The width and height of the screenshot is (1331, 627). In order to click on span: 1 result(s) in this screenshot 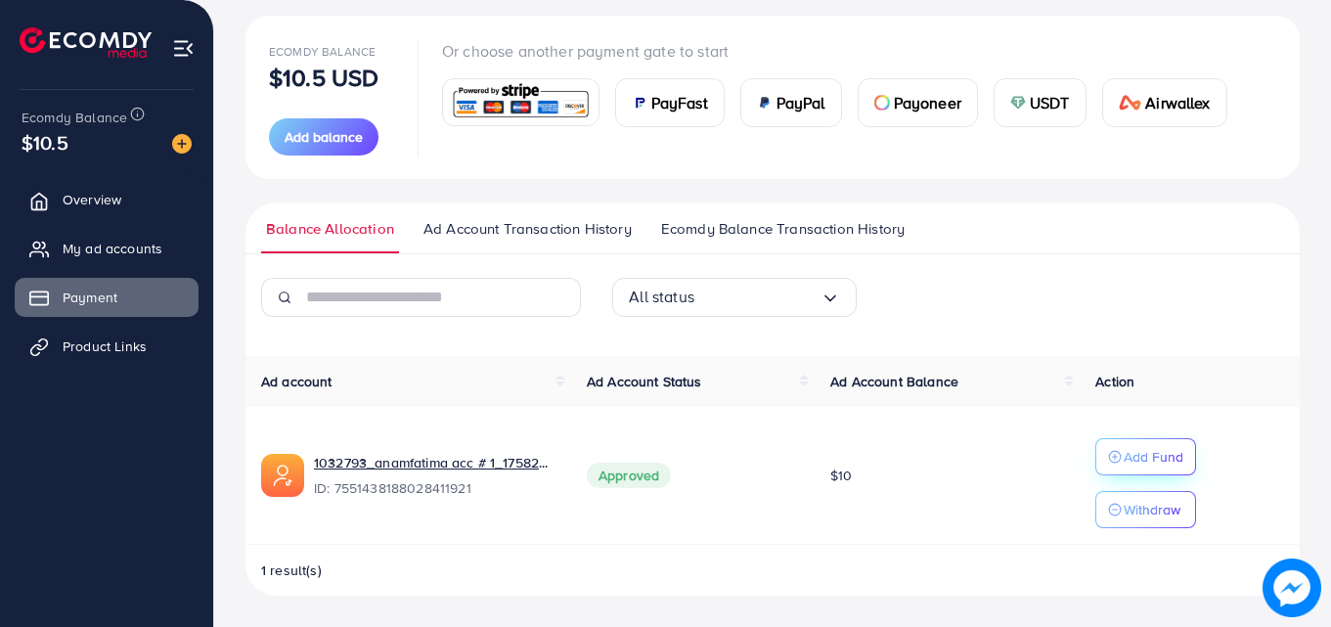, I will do `click(292, 570)`.